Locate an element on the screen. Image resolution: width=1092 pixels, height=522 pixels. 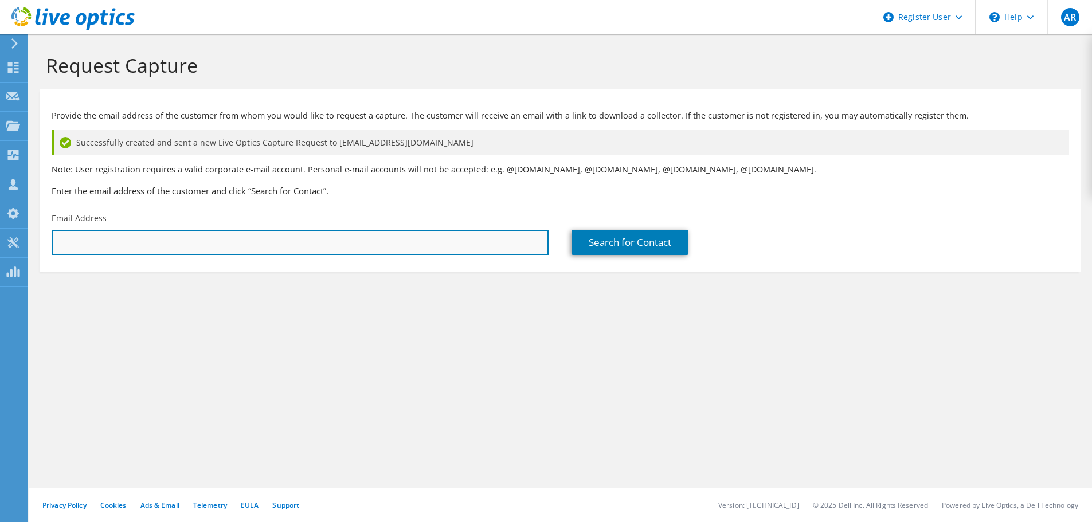
a: Support is located at coordinates (286, 505).